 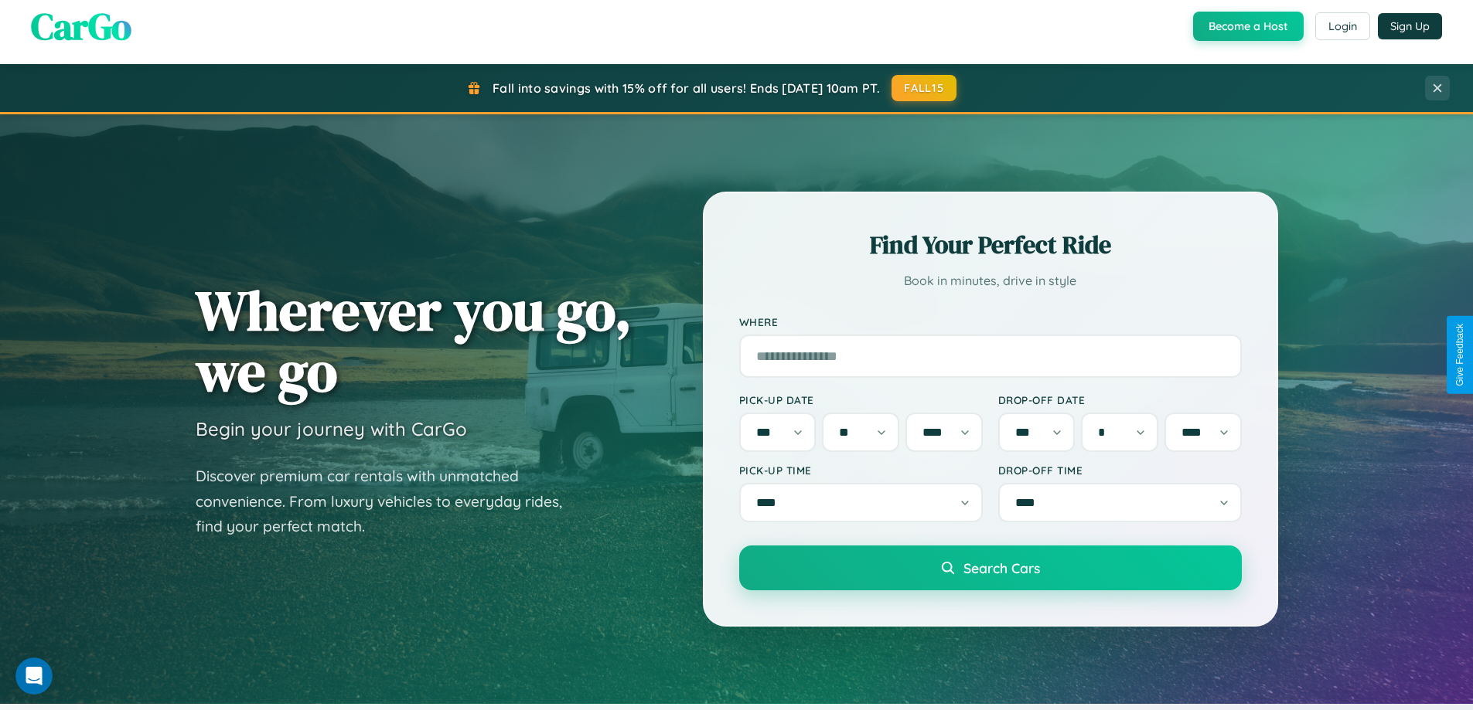 What do you see at coordinates (414, 341) in the screenshot?
I see `h1: Wherever you go, we go` at bounding box center [414, 341].